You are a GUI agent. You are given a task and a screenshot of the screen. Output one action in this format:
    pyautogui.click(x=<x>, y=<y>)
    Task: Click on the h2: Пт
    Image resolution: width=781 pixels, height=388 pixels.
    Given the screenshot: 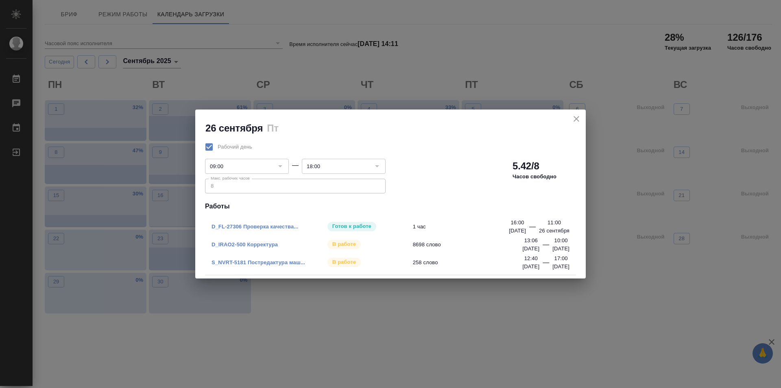 What is the action you would take?
    pyautogui.click(x=273, y=128)
    